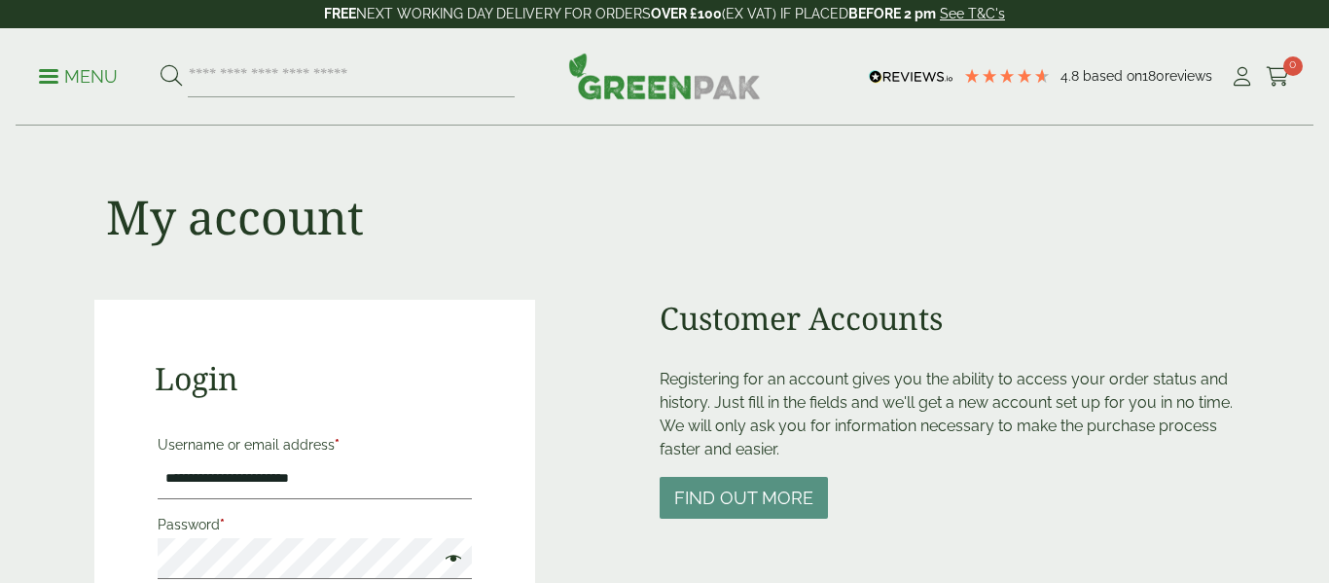 The width and height of the screenshot is (1329, 583). I want to click on a: Find out more, so click(744, 498).